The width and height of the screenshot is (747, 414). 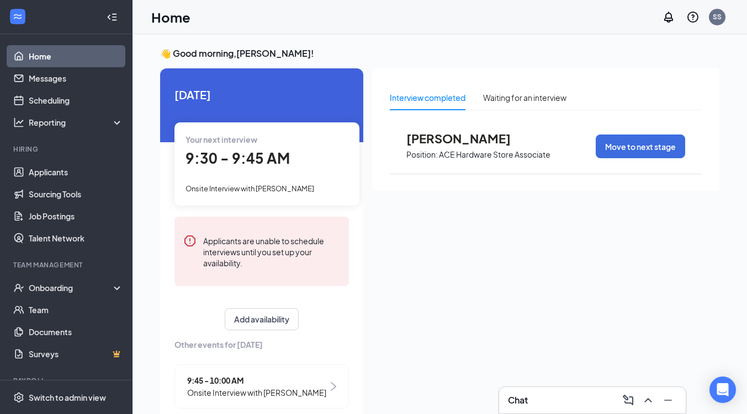 What do you see at coordinates (628, 401) in the screenshot?
I see `svg: ComposeMessage` at bounding box center [628, 401].